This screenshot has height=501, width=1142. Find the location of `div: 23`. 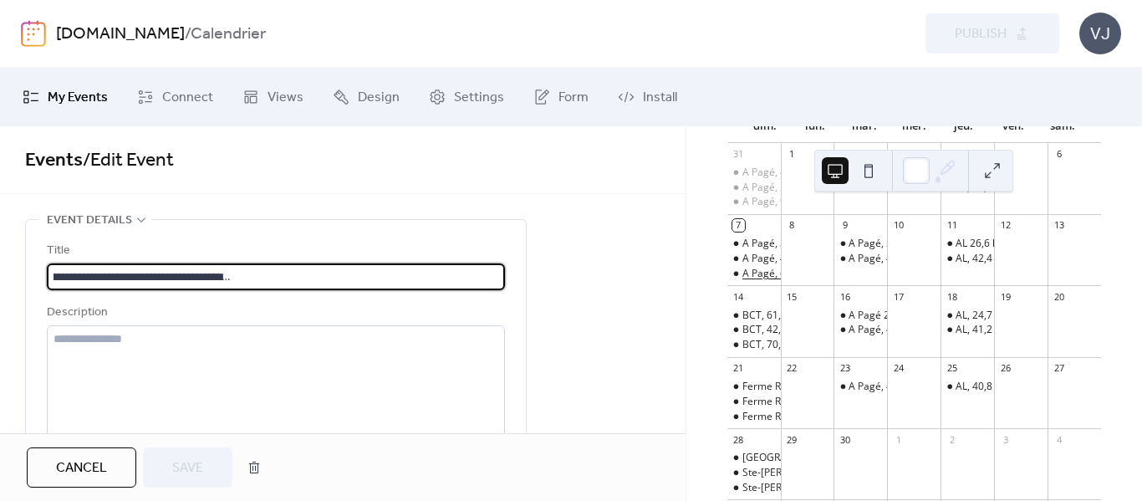

div: 23 is located at coordinates (844, 368).